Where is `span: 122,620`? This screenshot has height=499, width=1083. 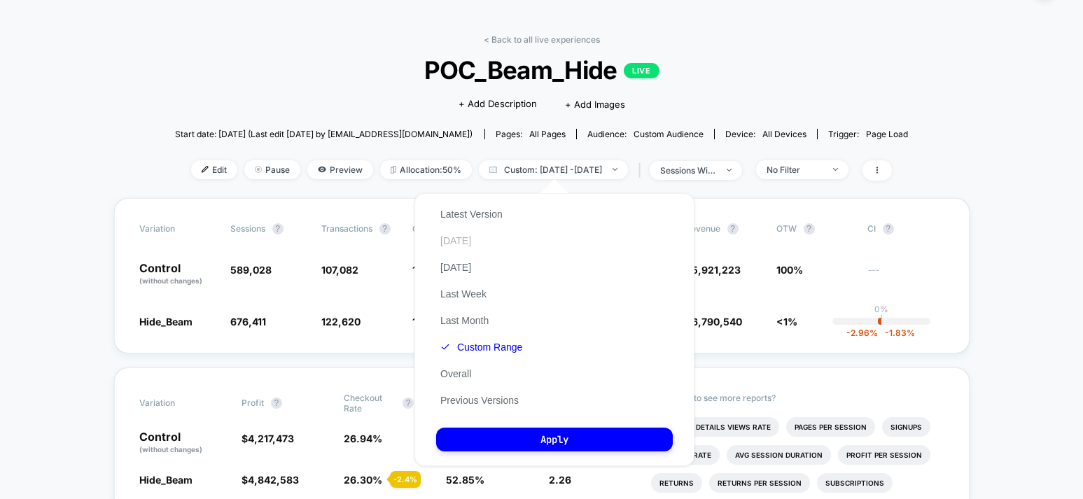 span: 122,620 is located at coordinates (341, 321).